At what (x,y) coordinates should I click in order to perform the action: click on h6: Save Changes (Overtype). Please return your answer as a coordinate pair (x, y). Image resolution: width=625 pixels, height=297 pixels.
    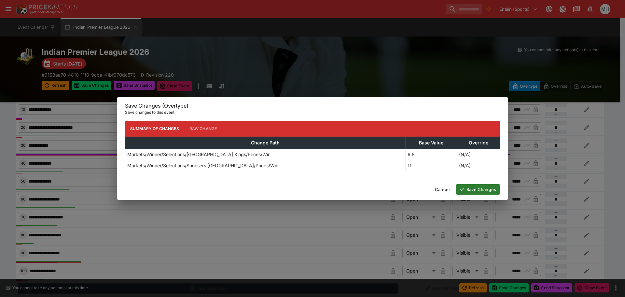
    Looking at the image, I should click on (313, 106).